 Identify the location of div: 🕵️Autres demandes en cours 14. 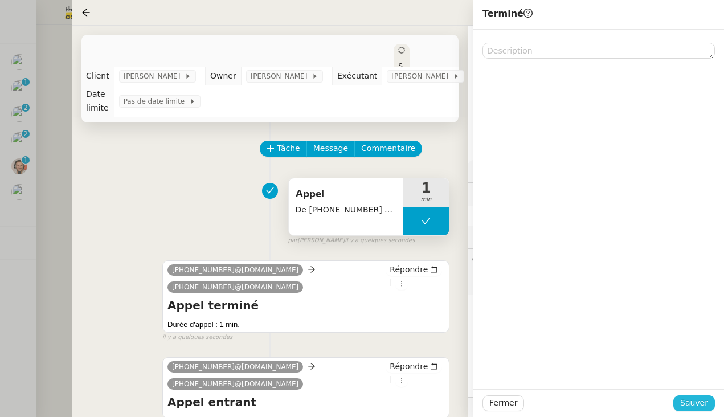
(596, 283).